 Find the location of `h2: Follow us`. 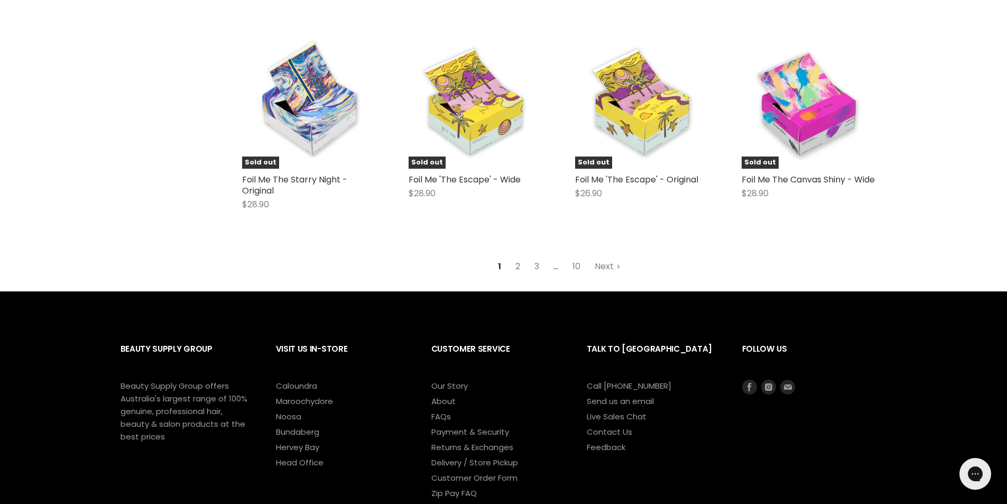

h2: Follow us is located at coordinates (814, 357).